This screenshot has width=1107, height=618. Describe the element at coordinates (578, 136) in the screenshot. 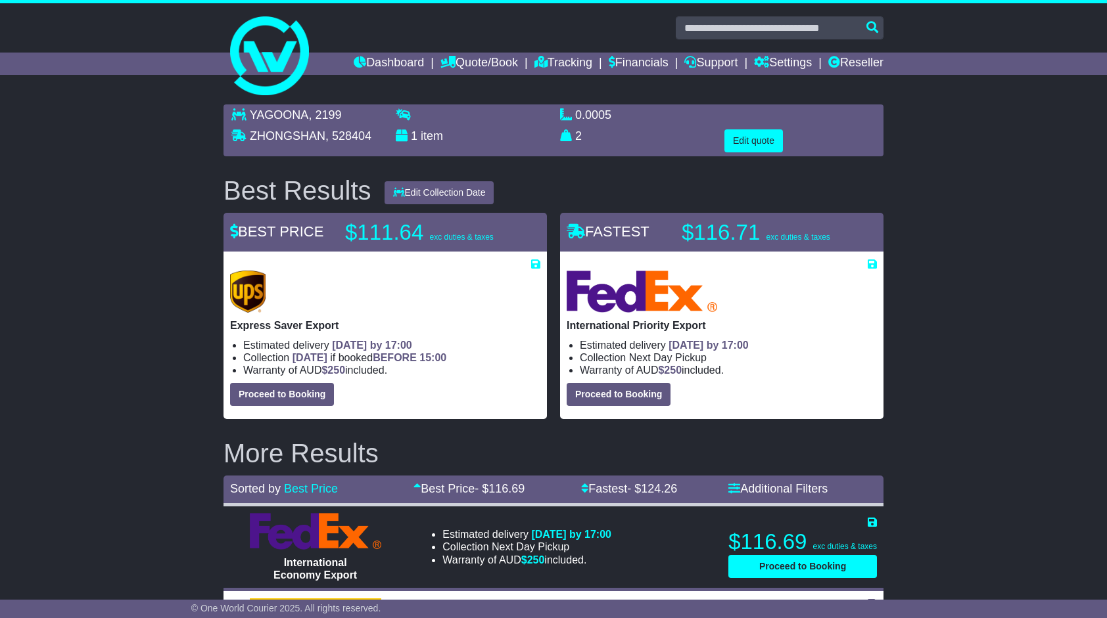

I see `span: 2` at that location.